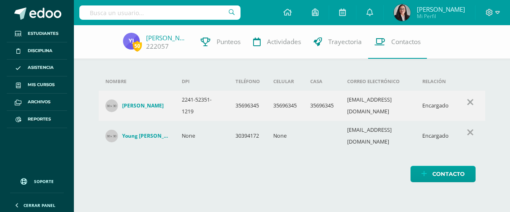 The height and width of the screenshot is (212, 510). Describe the element at coordinates (43, 34) in the screenshot. I see `span: Estudiantes` at that location.